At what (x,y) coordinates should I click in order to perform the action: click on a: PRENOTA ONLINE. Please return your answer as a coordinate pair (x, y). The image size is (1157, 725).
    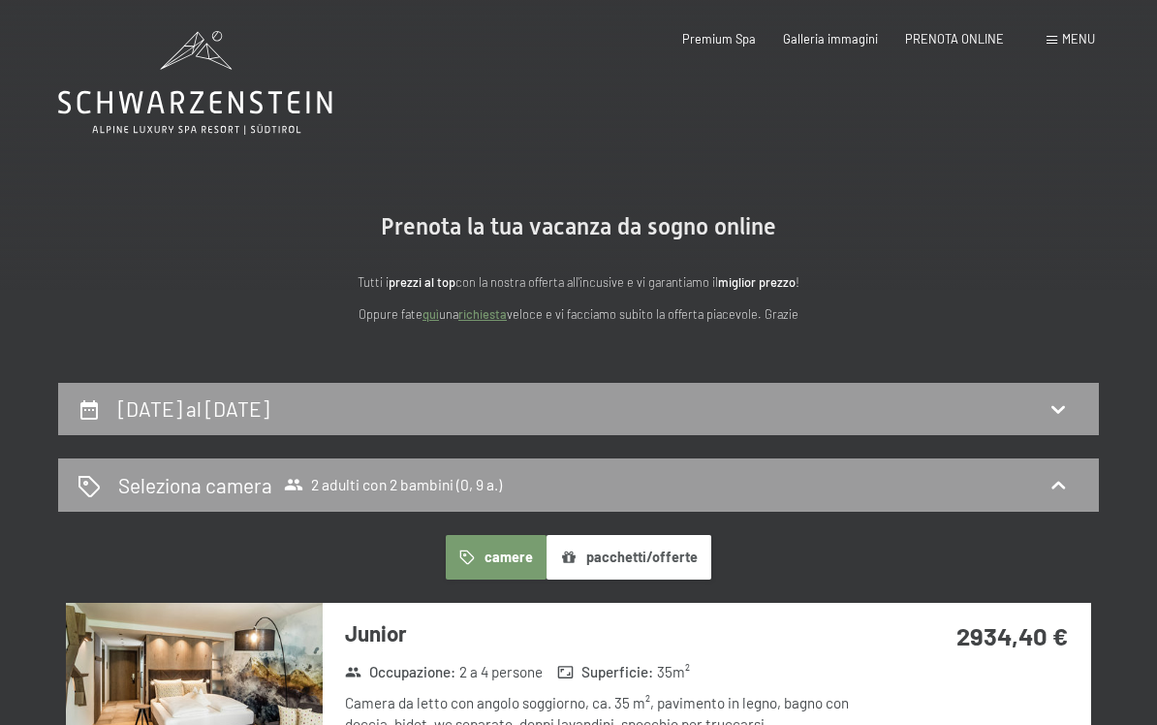
    Looking at the image, I should click on (954, 39).